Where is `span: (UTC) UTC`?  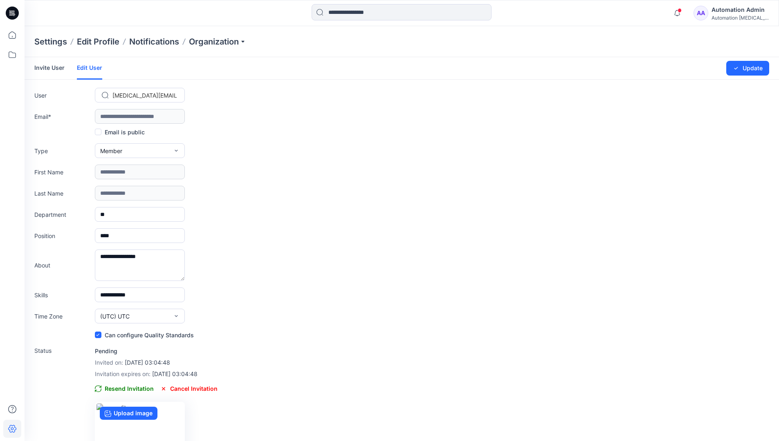
span: (UTC) UTC is located at coordinates (115, 316).